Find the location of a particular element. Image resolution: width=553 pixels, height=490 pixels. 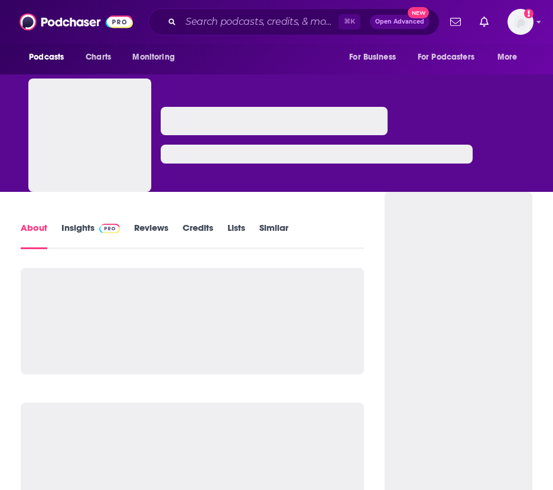

svg: Add a profile image is located at coordinates (528, 14).